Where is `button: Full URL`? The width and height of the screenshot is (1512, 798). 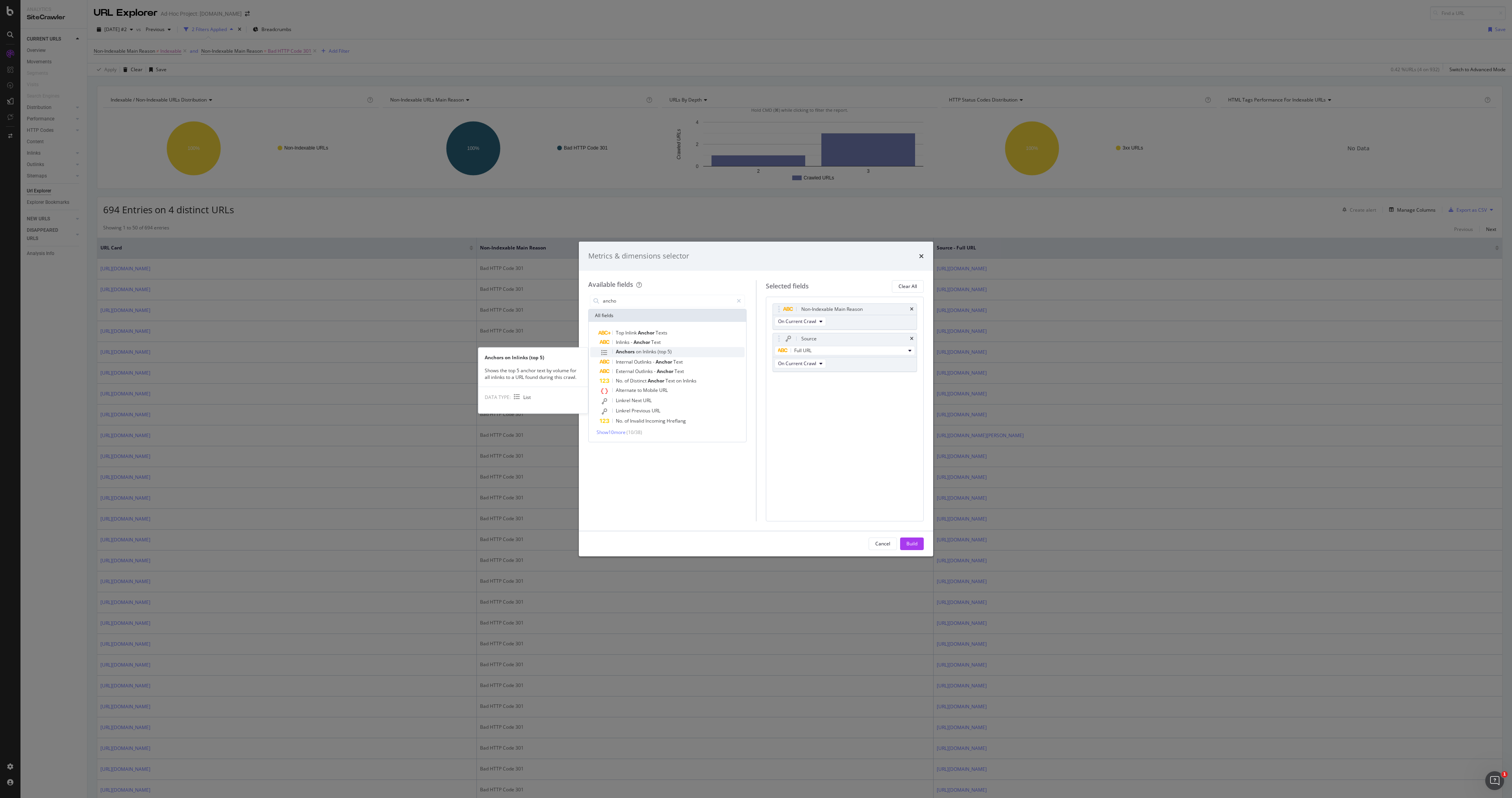
button: Full URL is located at coordinates (845, 351).